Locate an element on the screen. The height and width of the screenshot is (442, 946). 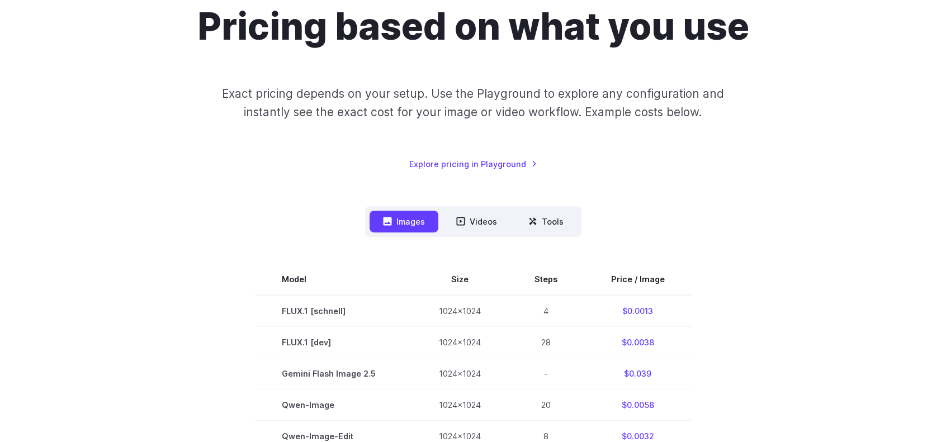
th: Steps is located at coordinates (546, 280).